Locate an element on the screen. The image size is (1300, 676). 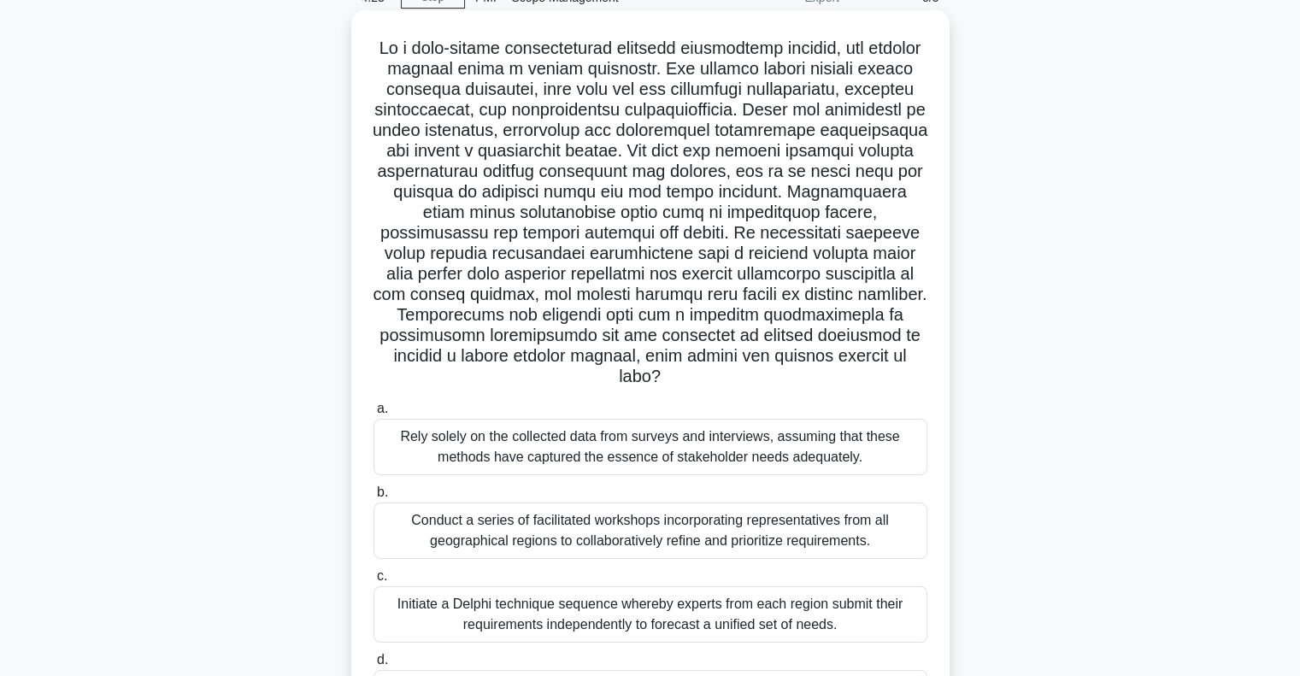
span: c. is located at coordinates (382, 575).